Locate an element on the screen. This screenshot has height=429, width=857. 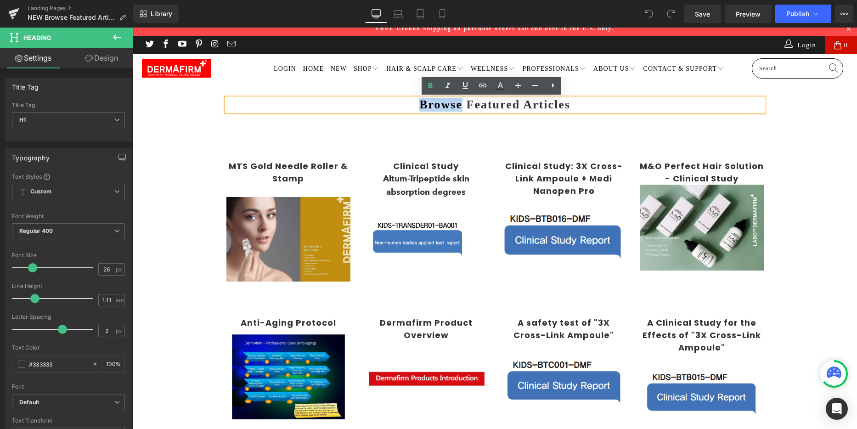
a: Login is located at coordinates (668, 17).